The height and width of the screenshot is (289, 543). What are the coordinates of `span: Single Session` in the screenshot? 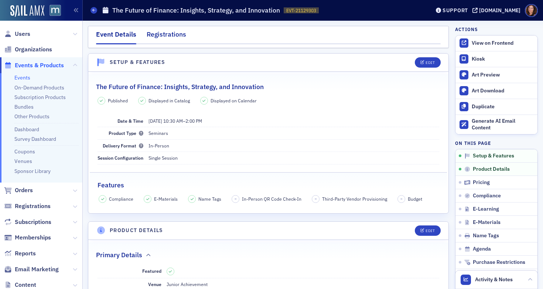 It's located at (163, 158).